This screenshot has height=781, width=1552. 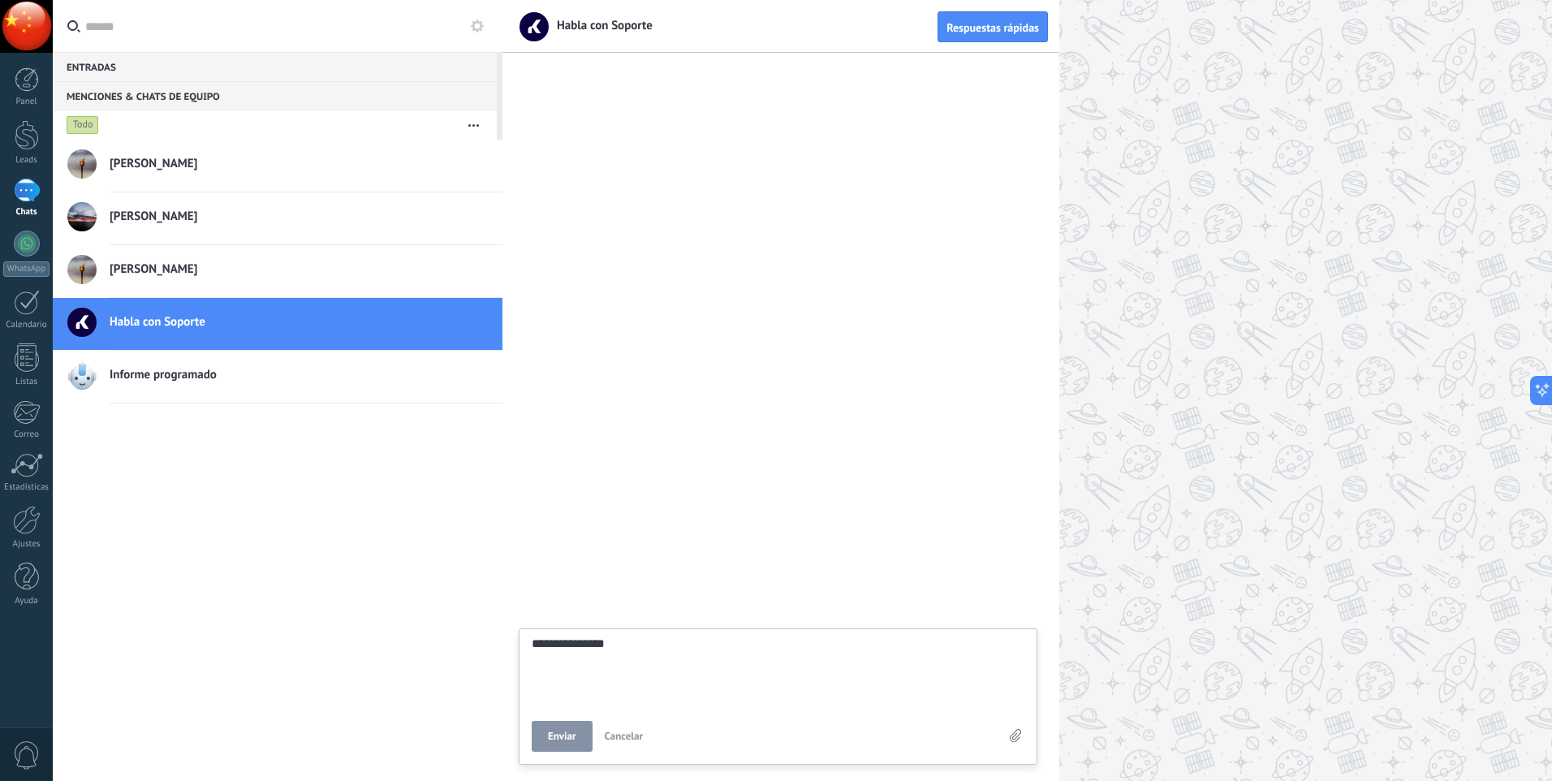 I want to click on button: Más, so click(x=473, y=125).